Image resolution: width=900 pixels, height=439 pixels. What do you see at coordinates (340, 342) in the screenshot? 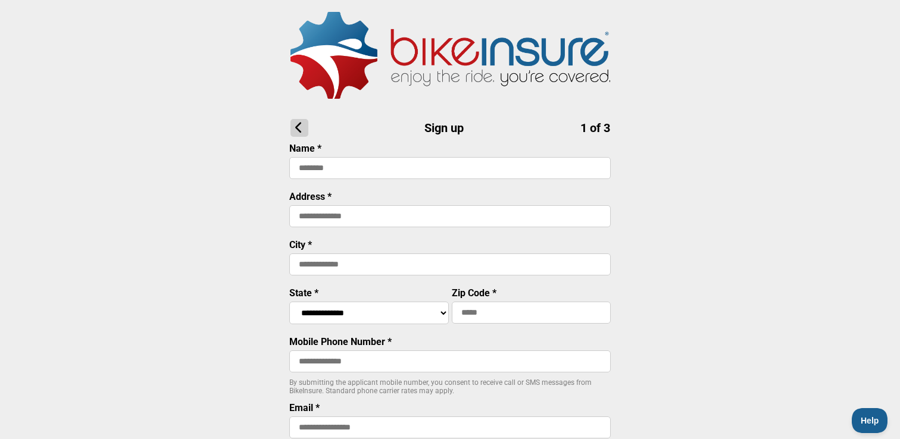
I see `label: Mobile Phone Number *` at bounding box center [340, 342].